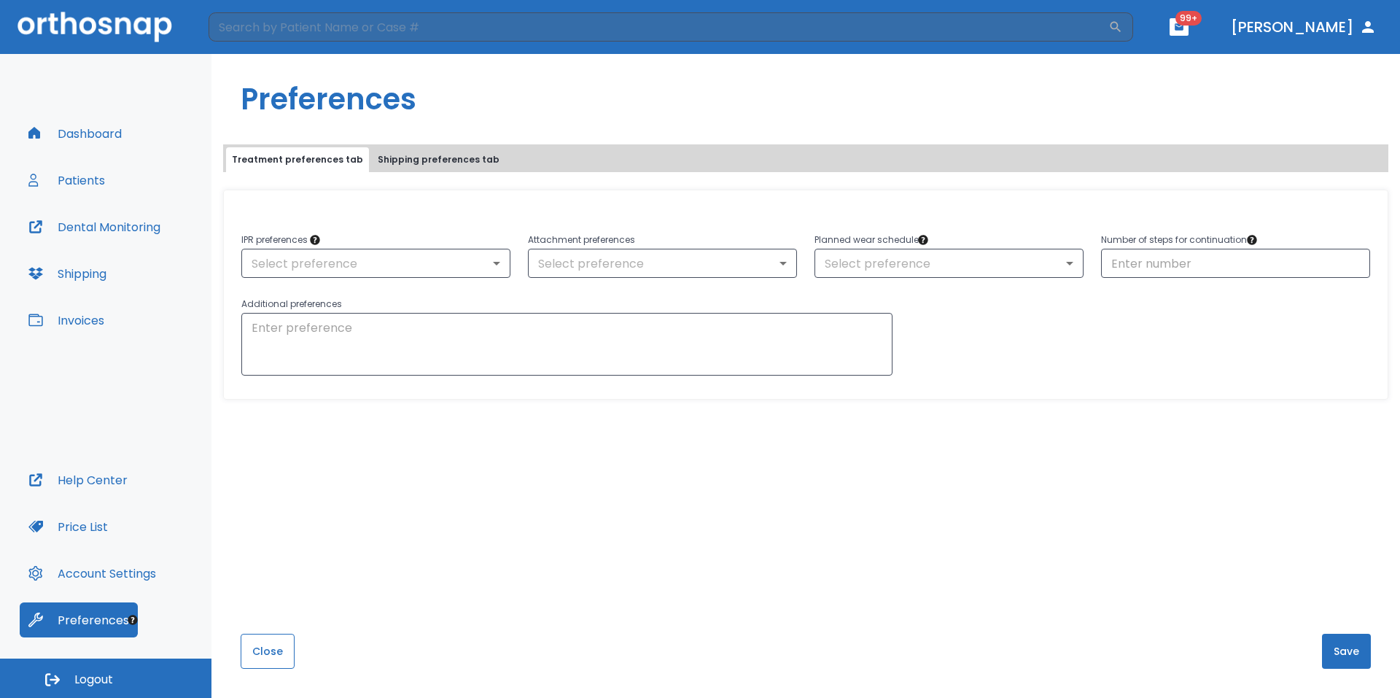 The width and height of the screenshot is (1400, 698). What do you see at coordinates (94, 227) in the screenshot?
I see `a: Dental Monitoring` at bounding box center [94, 227].